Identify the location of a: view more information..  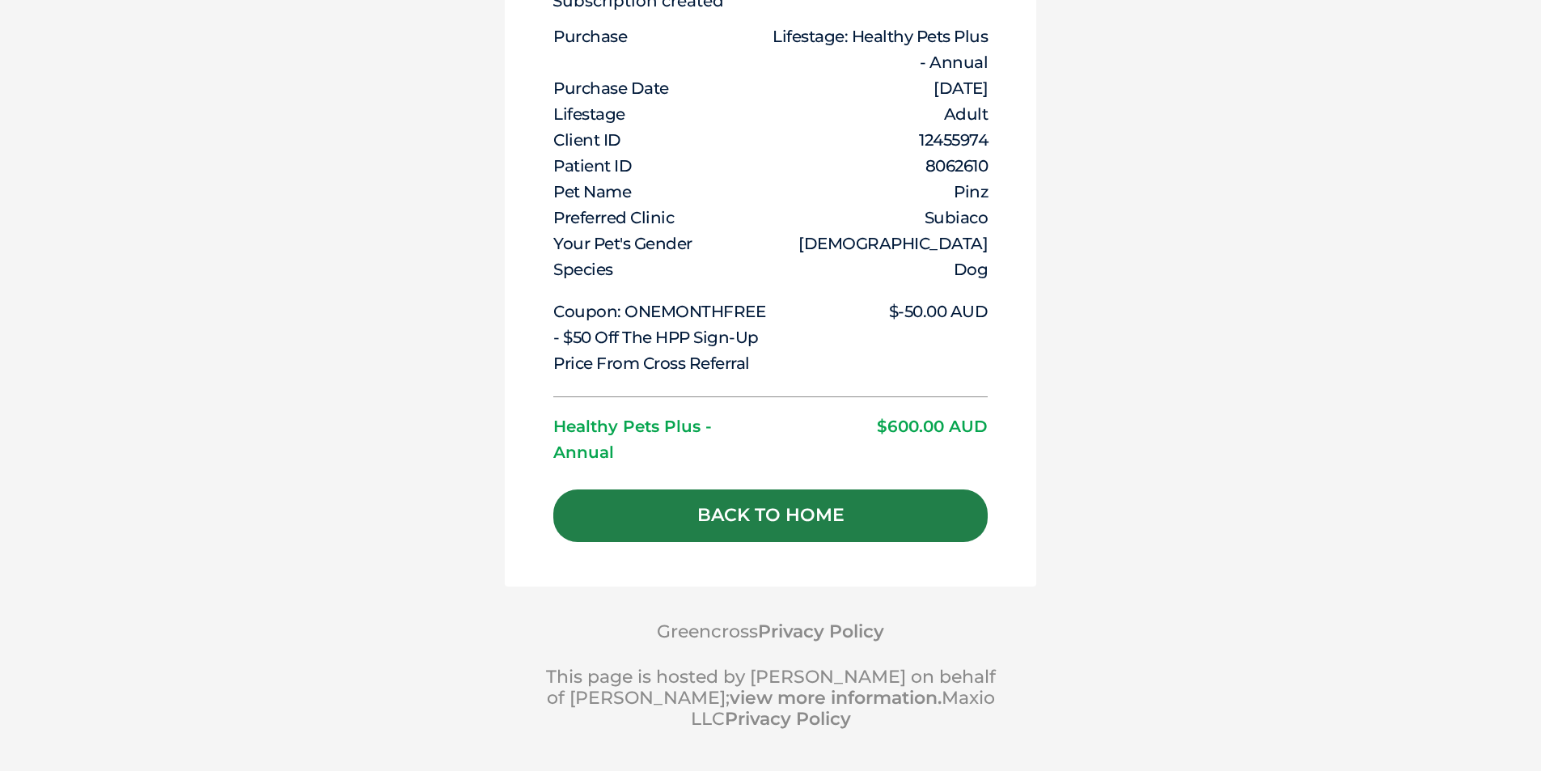
(835, 697).